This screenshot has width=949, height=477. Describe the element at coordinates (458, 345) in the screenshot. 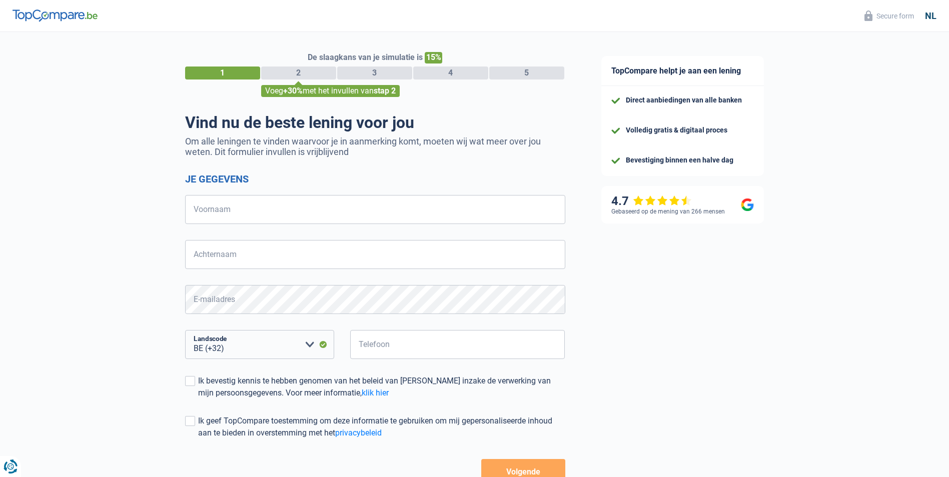

I see `input: 401020304` at that location.